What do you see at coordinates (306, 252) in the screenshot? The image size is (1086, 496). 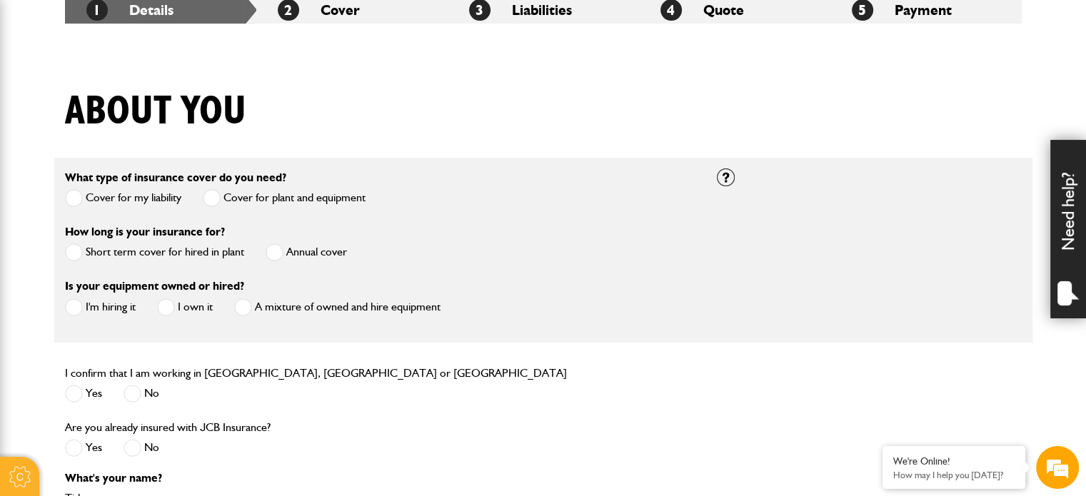 I see `label: Annual cover` at bounding box center [306, 252].